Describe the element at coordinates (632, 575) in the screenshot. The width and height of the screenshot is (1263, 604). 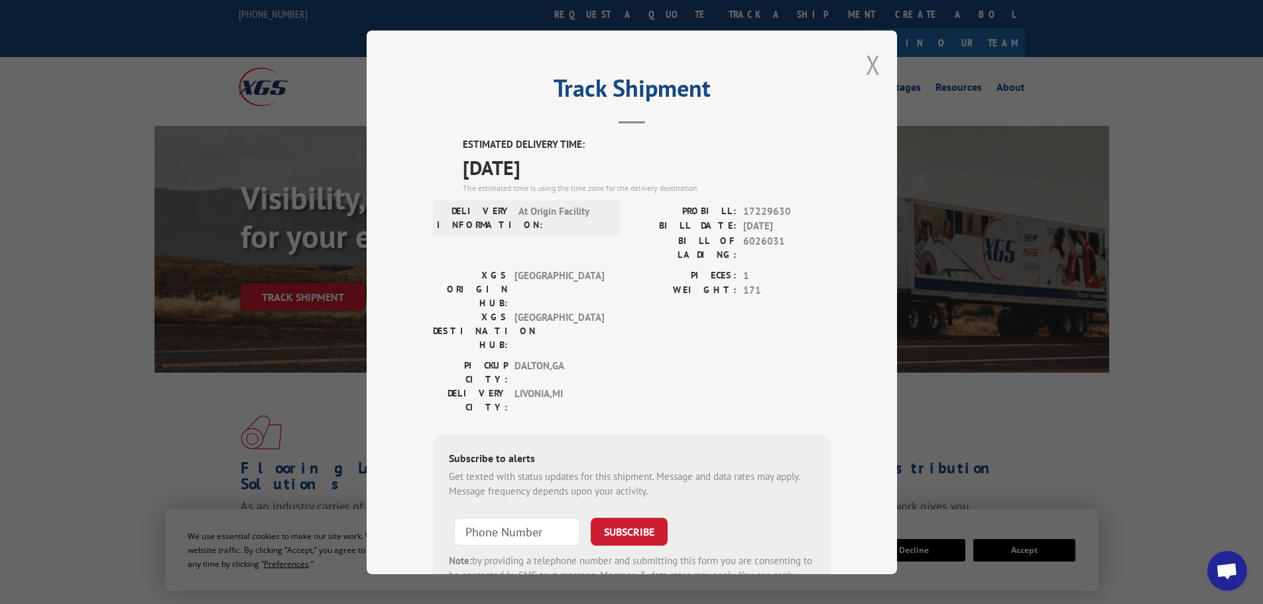
I see `div: by providing a telephone number and submitting this form you are consenting to be contacted by SM...` at that location.